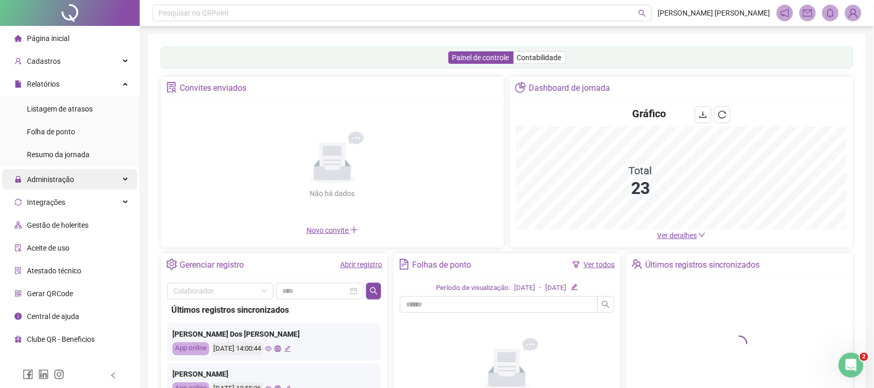  I want to click on span: Gestão de holerites, so click(58, 225).